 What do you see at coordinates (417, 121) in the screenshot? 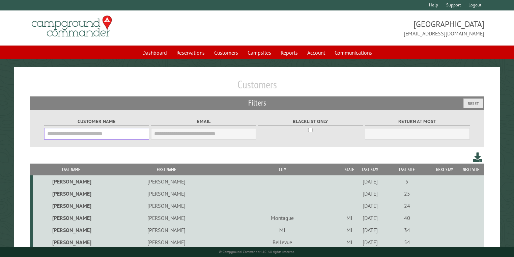
I see `label: Return at most` at bounding box center [417, 121].